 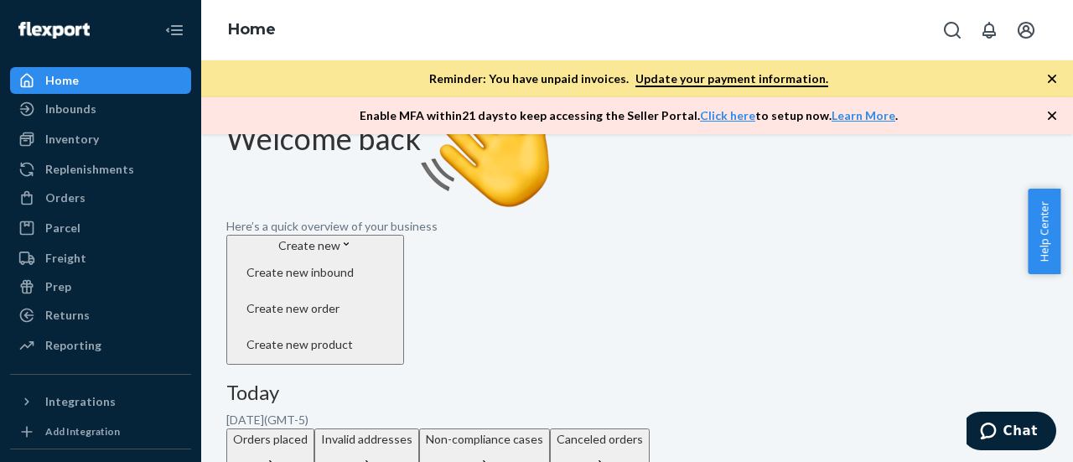 I want to click on a: Inventory, so click(x=101, y=139).